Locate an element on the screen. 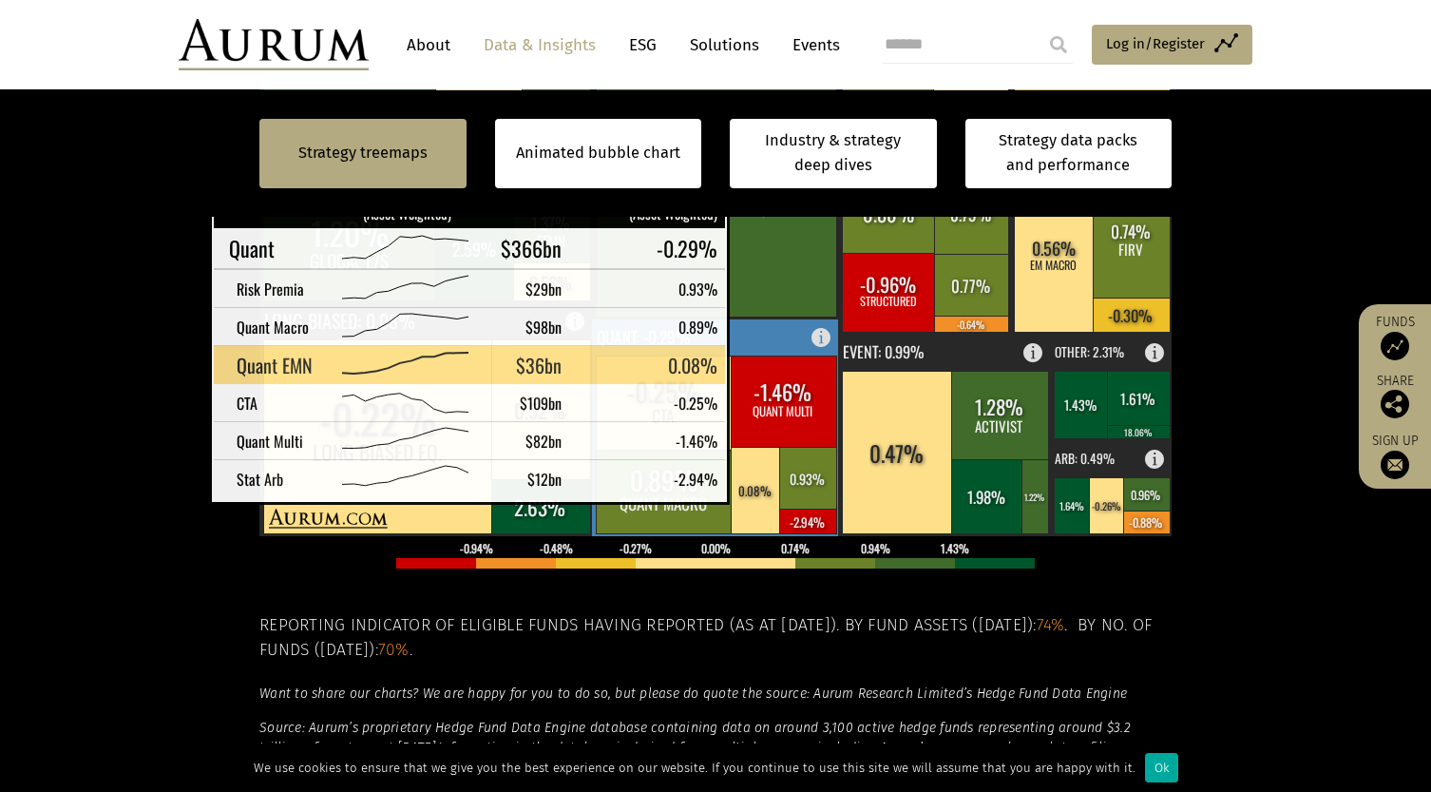 This screenshot has height=792, width=1431. span: Log in/Register is located at coordinates (1156, 44).